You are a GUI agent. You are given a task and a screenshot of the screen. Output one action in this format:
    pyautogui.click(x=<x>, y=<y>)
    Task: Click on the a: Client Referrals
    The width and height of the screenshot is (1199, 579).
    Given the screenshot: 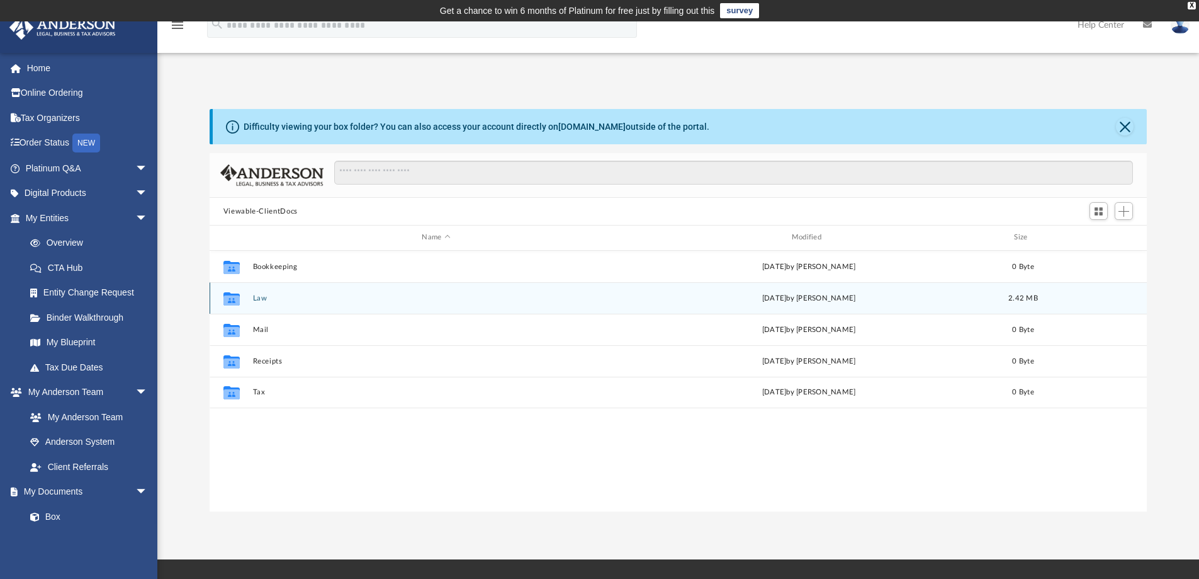 What is the action you would take?
    pyautogui.click(x=89, y=467)
    